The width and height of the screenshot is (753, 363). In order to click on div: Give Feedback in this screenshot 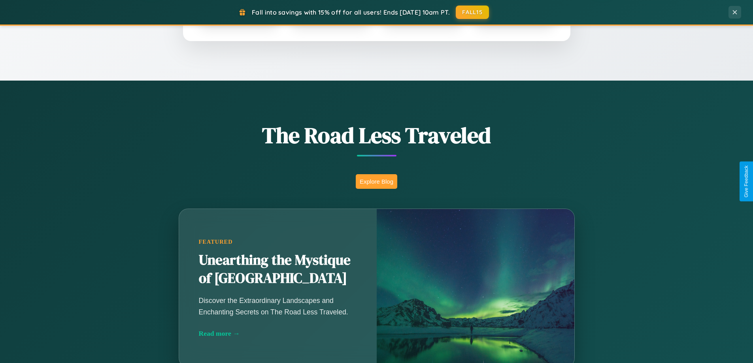, I will do `click(747, 181)`.